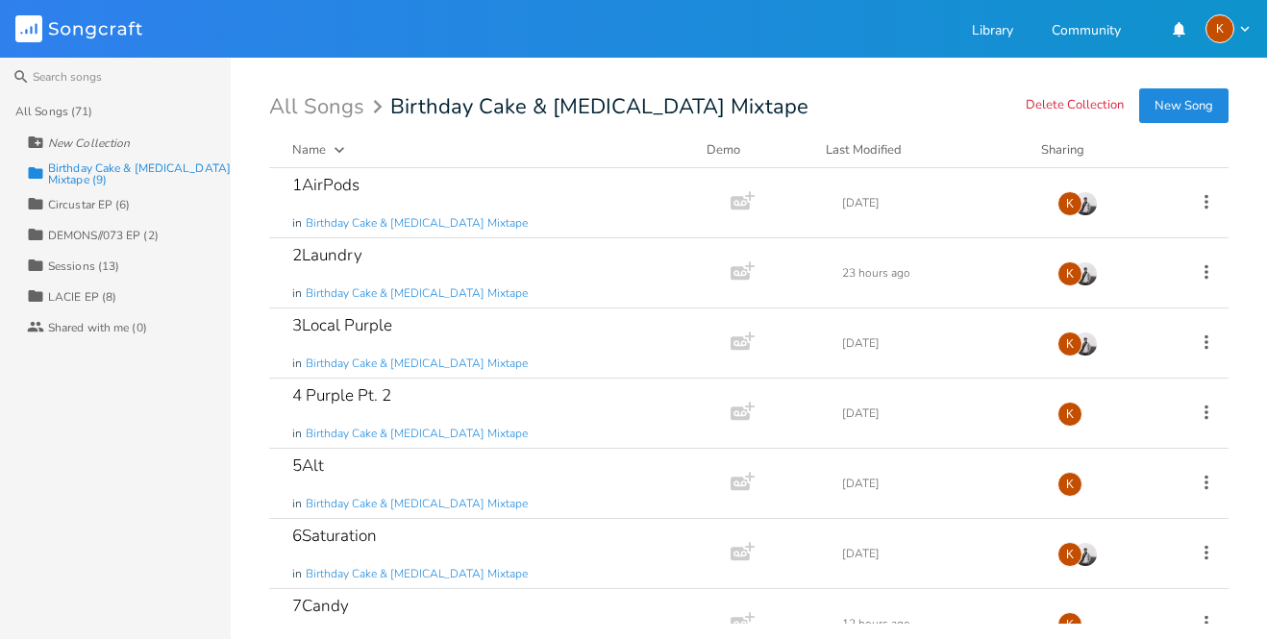 This screenshot has width=1267, height=639. I want to click on button: K, so click(1228, 29).